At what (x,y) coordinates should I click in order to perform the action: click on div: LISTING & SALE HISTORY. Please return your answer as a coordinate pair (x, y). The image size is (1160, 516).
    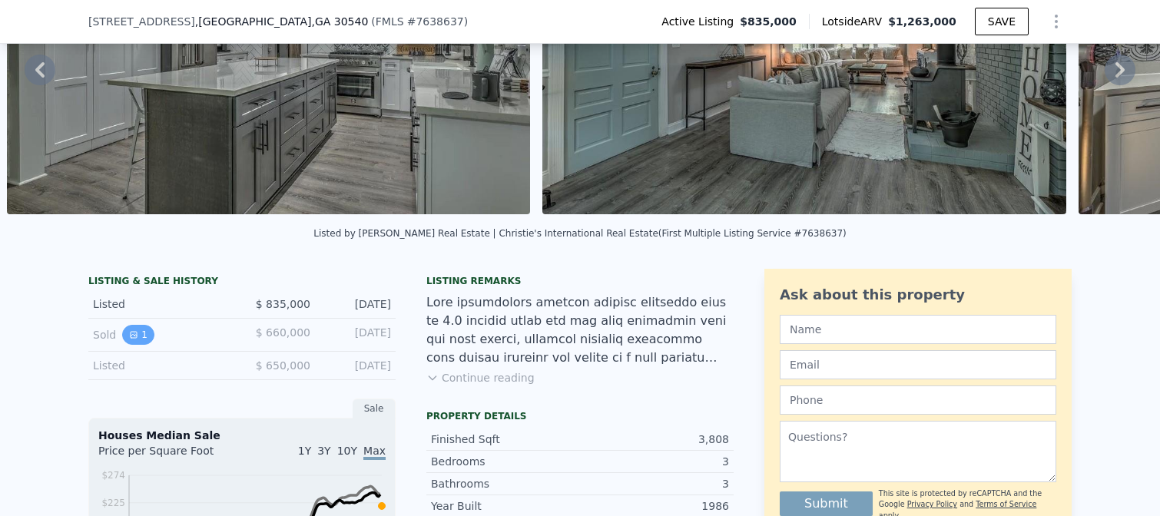
    Looking at the image, I should click on (242, 283).